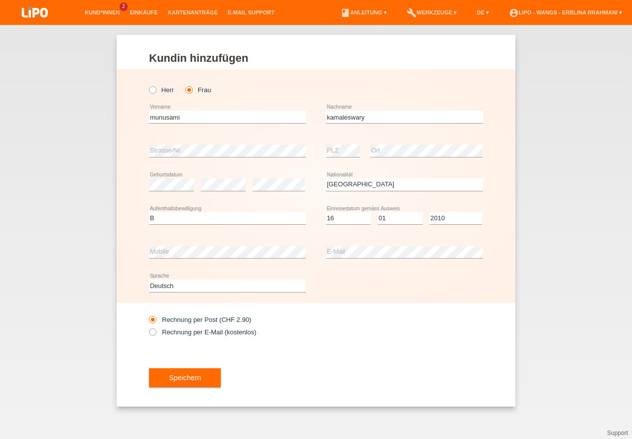 The height and width of the screenshot is (439, 632). I want to click on button: Speichern, so click(185, 378).